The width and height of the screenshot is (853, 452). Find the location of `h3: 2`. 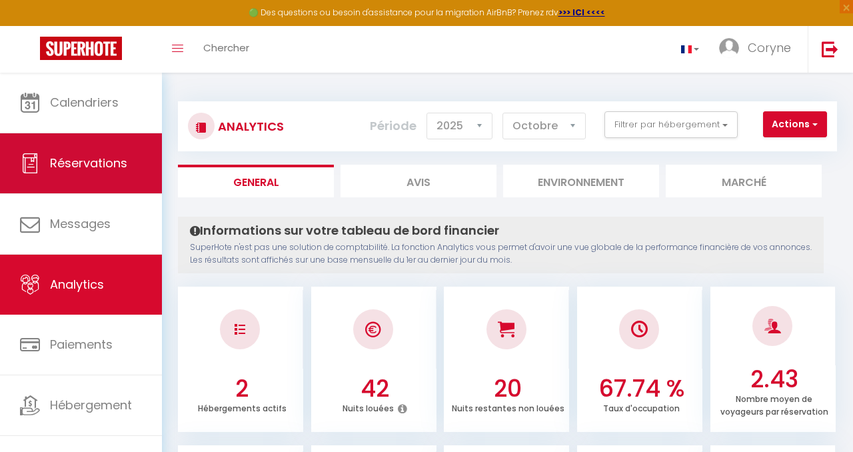

h3: 2 is located at coordinates (242, 388).